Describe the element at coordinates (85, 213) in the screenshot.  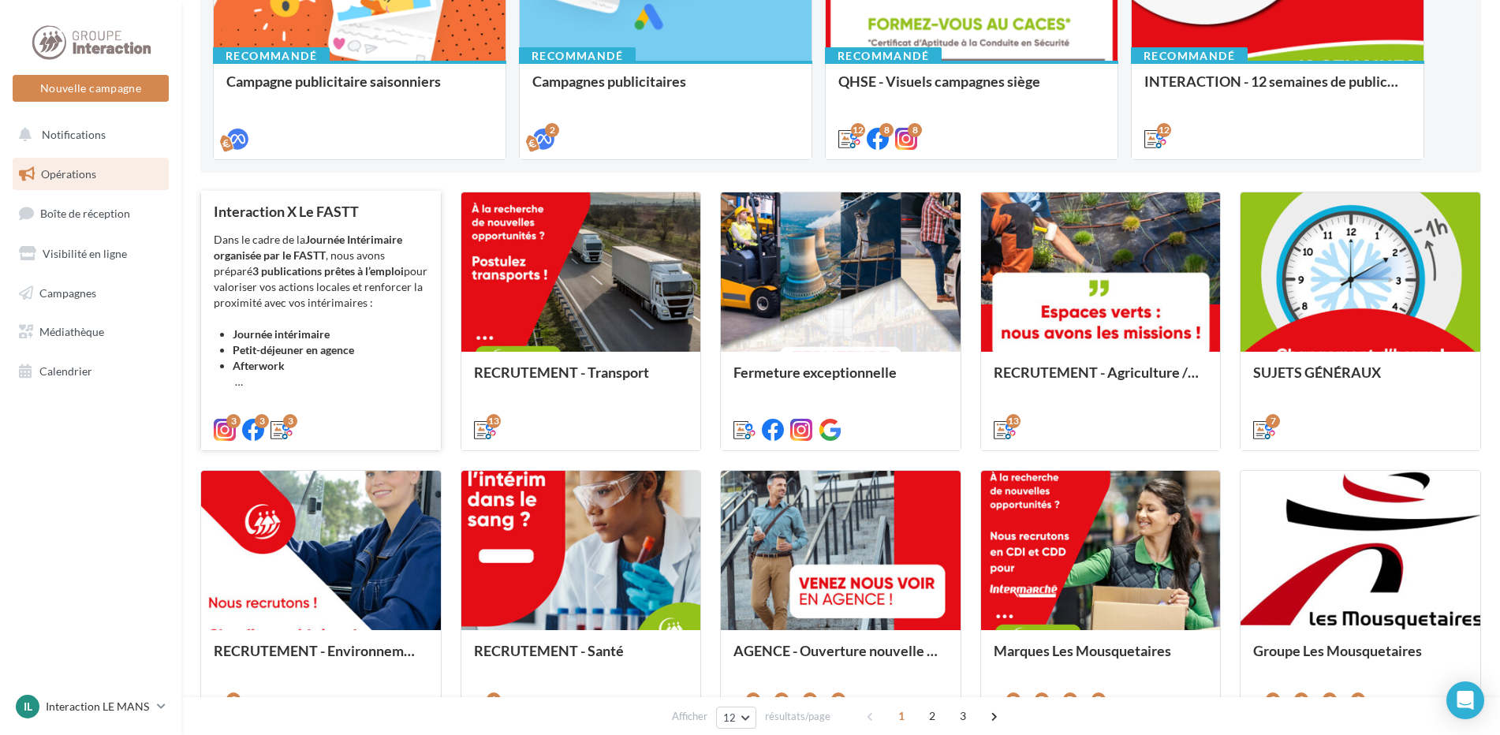
I see `span: Boîte de réception` at that location.